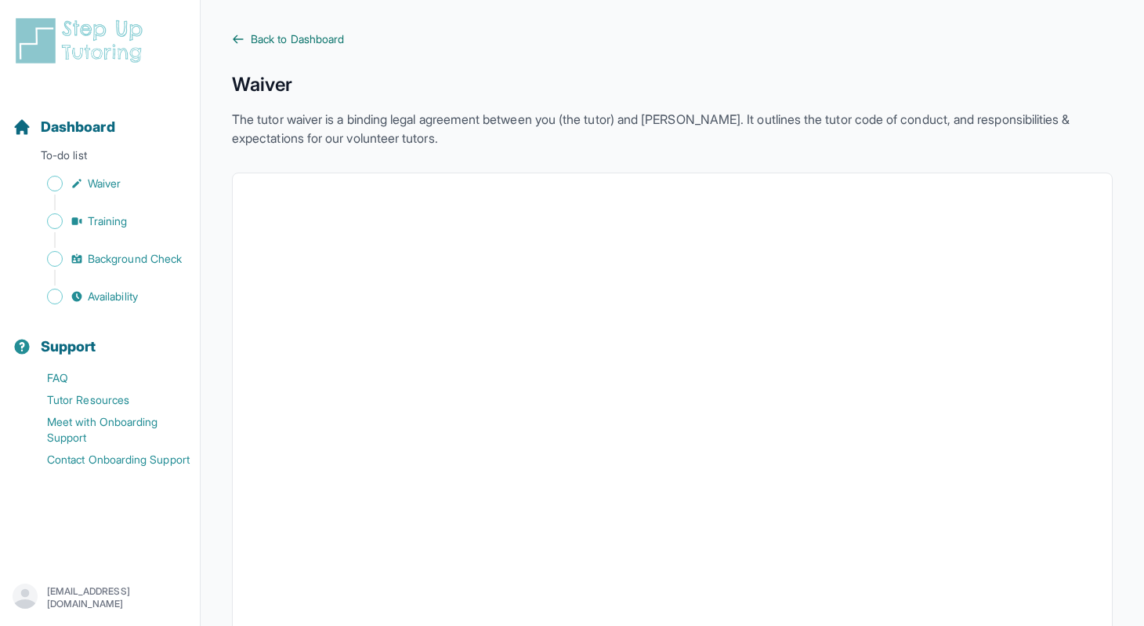 The height and width of the screenshot is (626, 1144). What do you see at coordinates (106, 183) in the screenshot?
I see `a: Waiver` at bounding box center [106, 183].